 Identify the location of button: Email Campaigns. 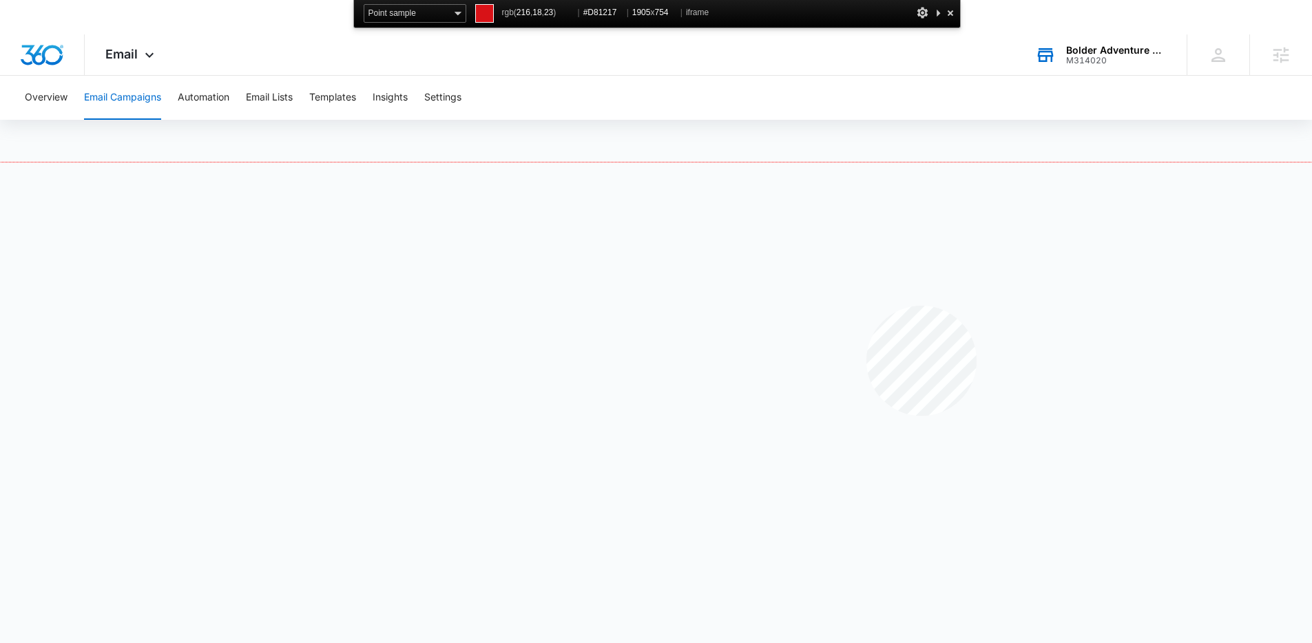
(123, 98).